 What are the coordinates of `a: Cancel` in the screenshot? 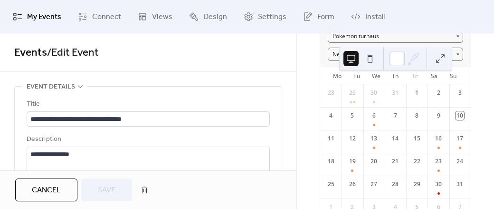 It's located at (46, 190).